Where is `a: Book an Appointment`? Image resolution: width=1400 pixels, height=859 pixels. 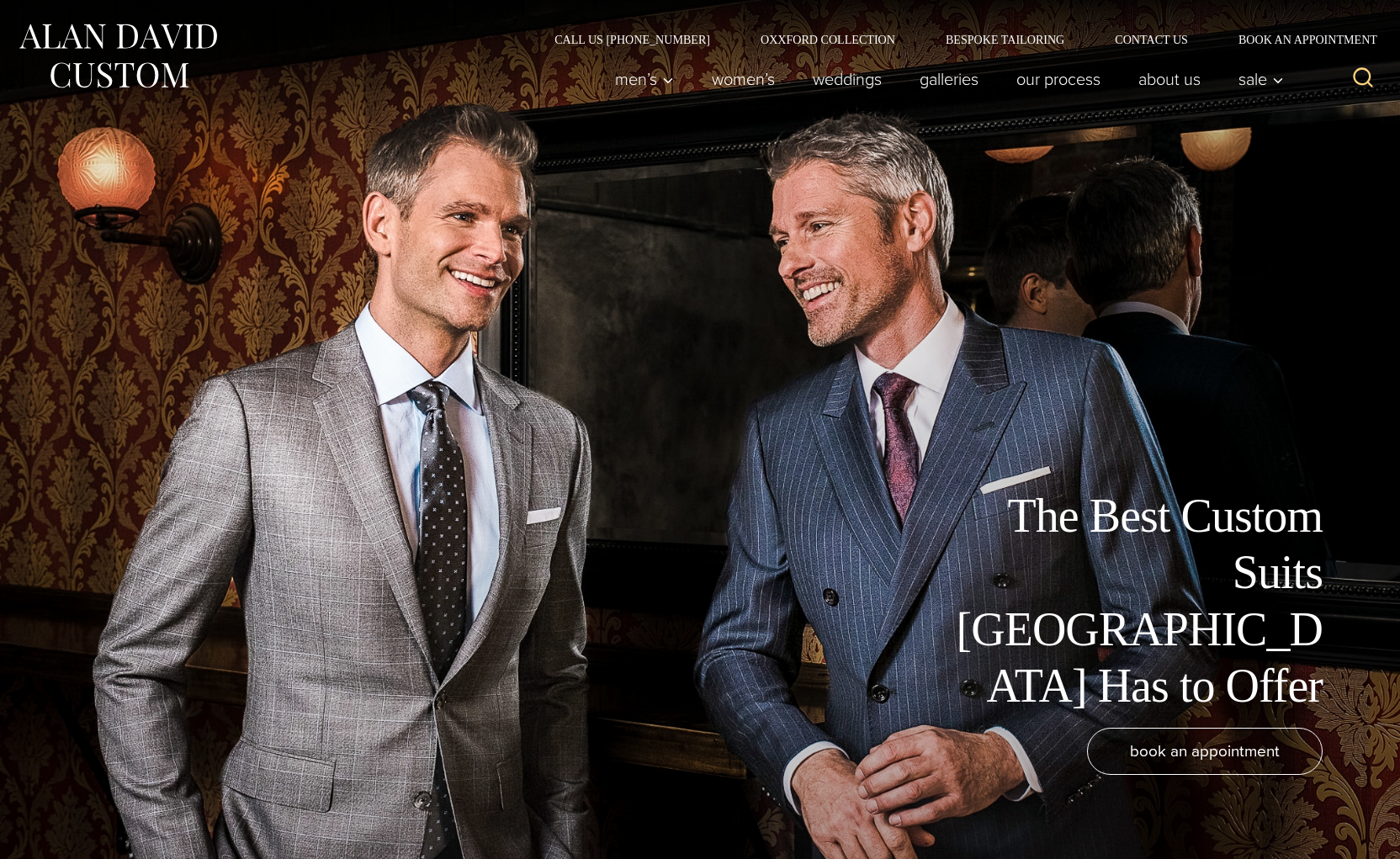
a: Book an Appointment is located at coordinates (1298, 40).